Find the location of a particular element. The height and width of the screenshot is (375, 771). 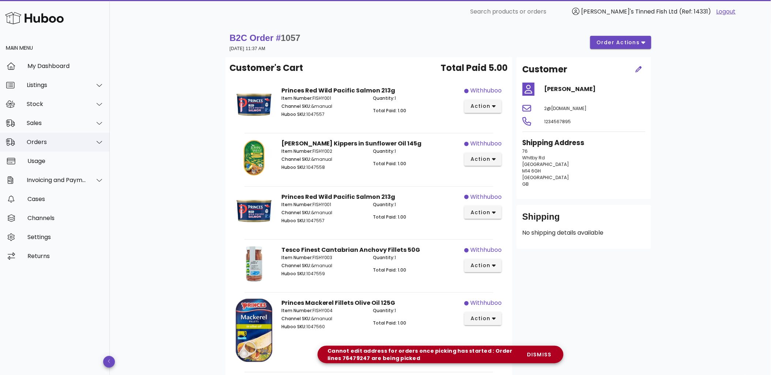

span: order actions is located at coordinates (618, 42).